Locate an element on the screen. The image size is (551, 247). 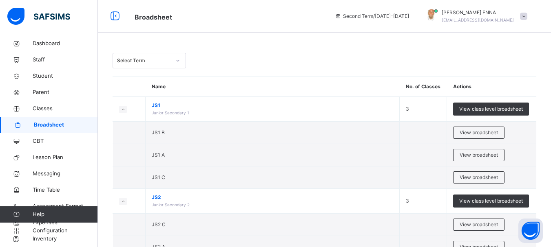
button: Open asap is located at coordinates (530, 231).